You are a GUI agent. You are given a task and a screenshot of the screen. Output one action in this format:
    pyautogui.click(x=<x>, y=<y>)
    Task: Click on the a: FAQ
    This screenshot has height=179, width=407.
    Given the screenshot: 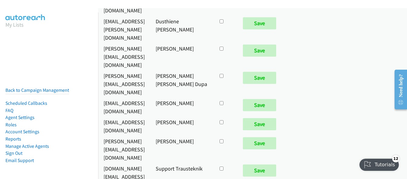 What is the action you would take?
    pyautogui.click(x=9, y=110)
    